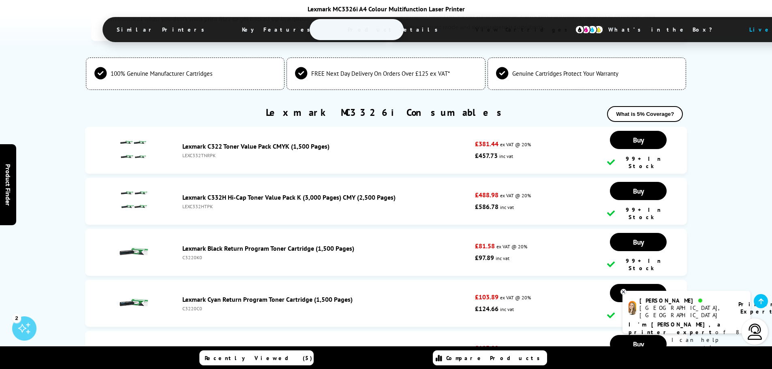  Describe the element at coordinates (386, 9) in the screenshot. I see `div: Lexmark MC3326i A4 Colour Multifunction Laser Printer` at that location.